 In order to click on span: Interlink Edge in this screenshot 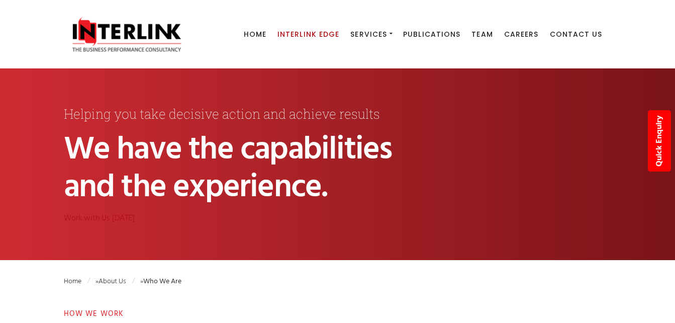, I will do `click(308, 34)`.